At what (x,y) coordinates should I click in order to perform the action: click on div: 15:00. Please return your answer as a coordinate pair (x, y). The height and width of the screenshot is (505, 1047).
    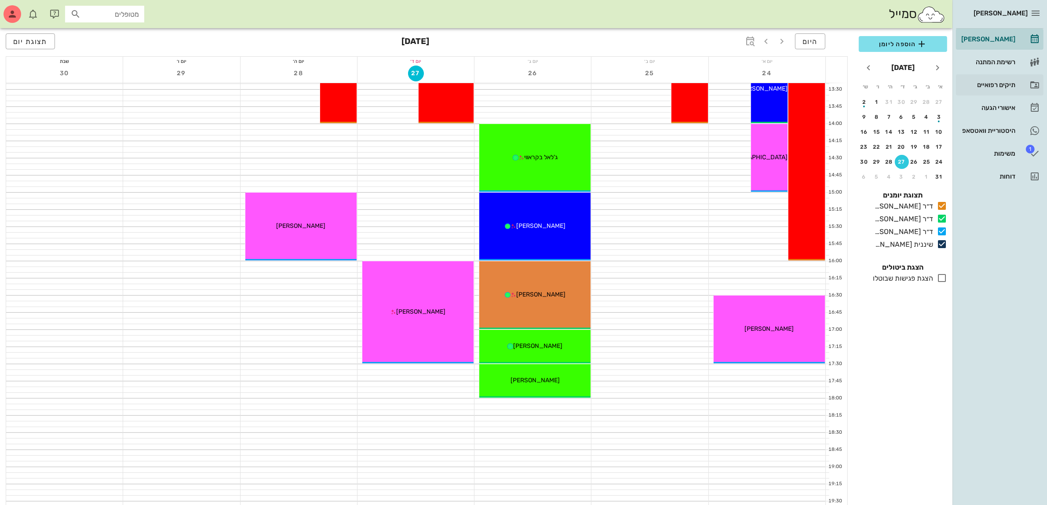
    Looking at the image, I should click on (834, 192).